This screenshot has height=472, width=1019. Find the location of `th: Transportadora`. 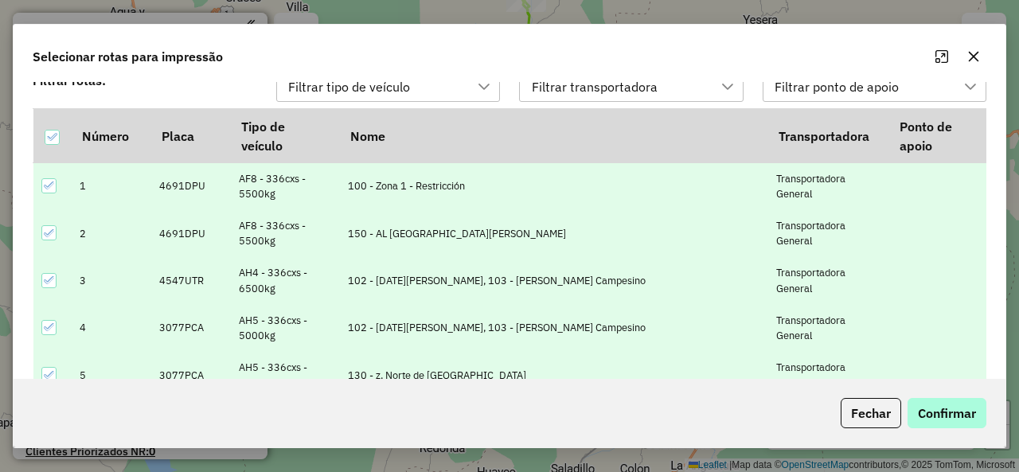

th: Transportadora is located at coordinates (828, 135).